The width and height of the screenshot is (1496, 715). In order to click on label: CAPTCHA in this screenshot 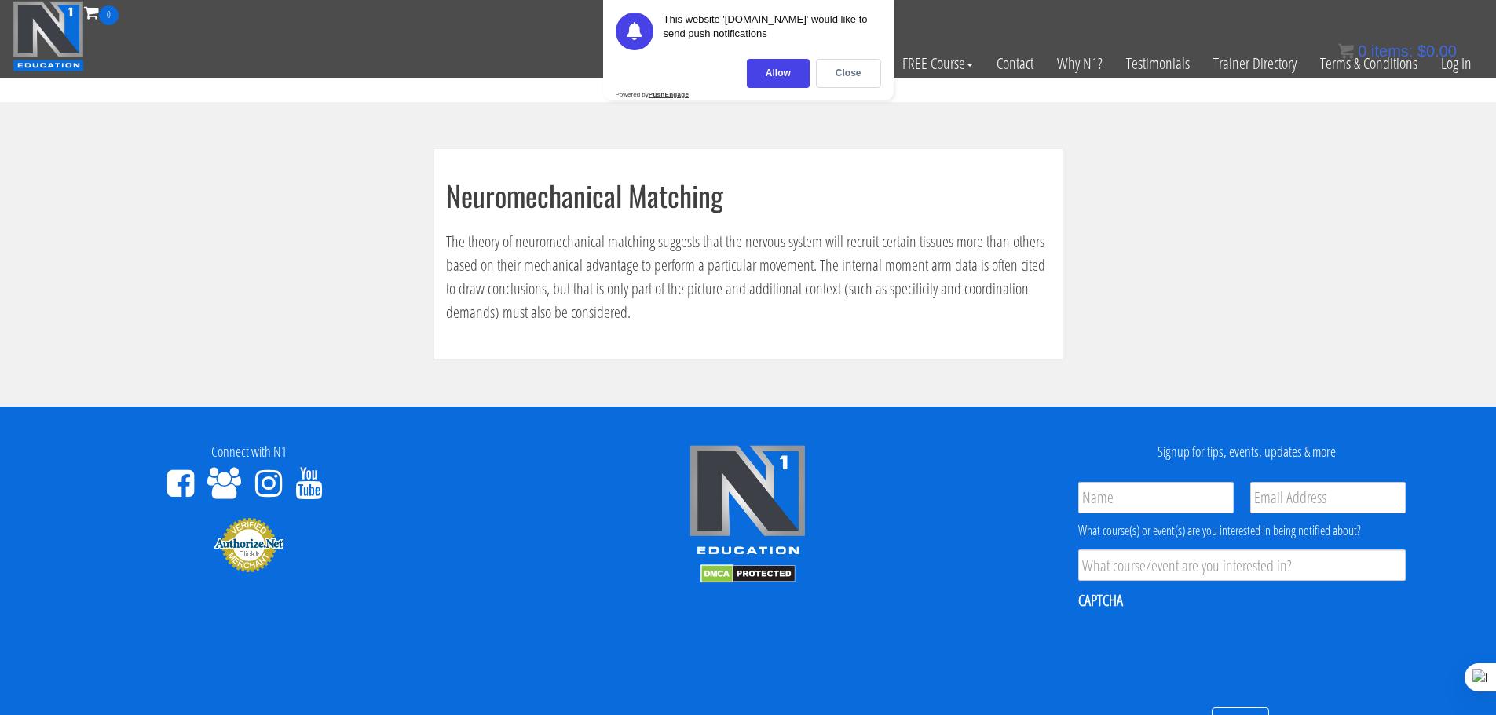, I will do `click(1100, 601)`.